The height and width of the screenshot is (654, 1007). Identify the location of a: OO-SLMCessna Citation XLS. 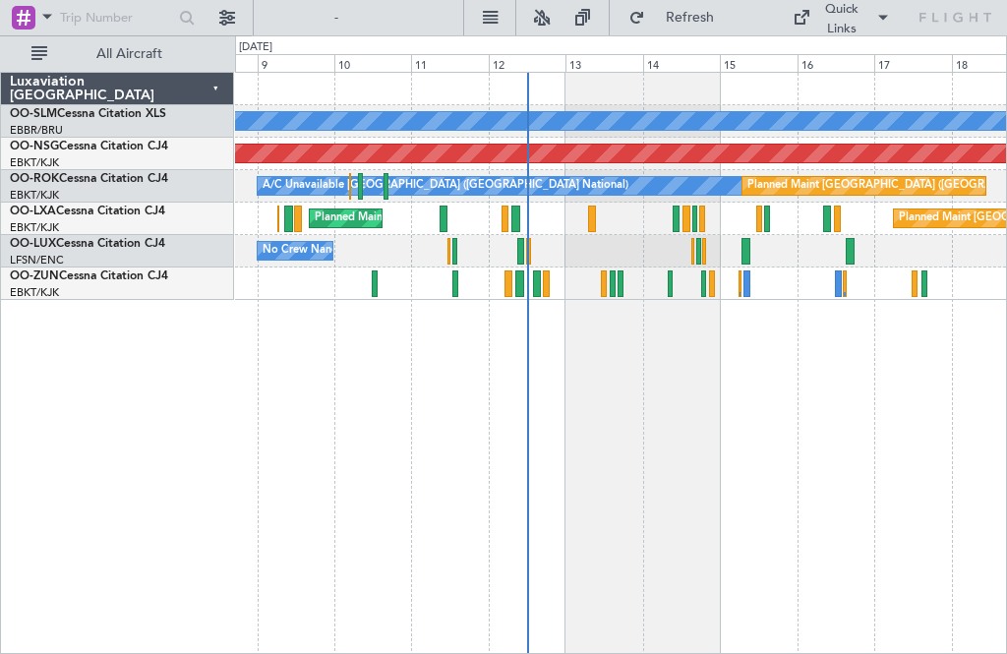
(88, 114).